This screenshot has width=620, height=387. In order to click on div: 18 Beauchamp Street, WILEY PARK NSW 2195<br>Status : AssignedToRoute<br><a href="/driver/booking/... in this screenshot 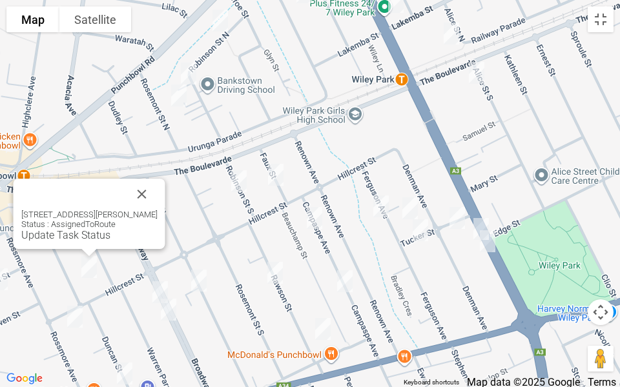, I will do `click(314, 218)`.